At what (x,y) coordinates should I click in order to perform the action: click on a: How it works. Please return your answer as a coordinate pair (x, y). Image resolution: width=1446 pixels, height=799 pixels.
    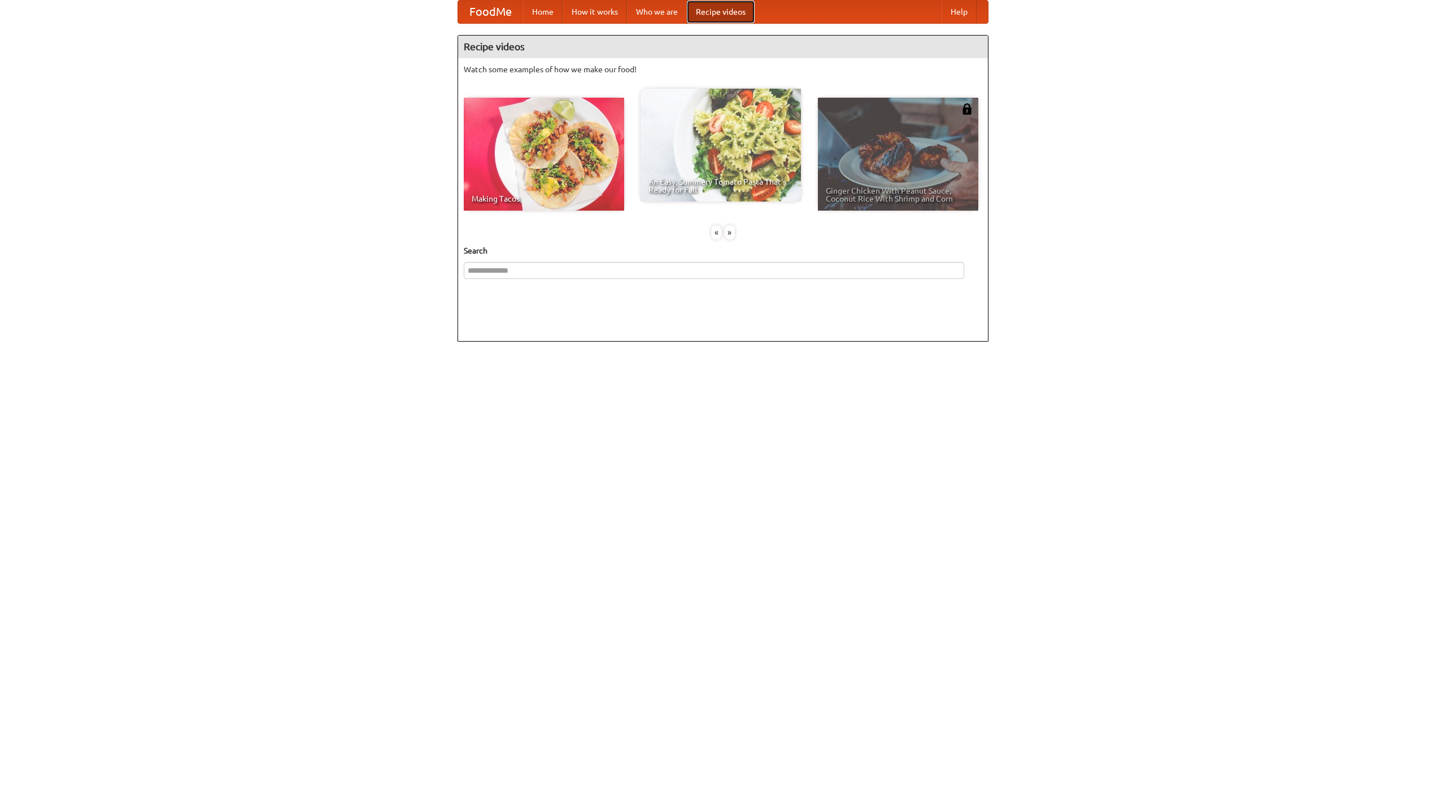
    Looking at the image, I should click on (595, 12).